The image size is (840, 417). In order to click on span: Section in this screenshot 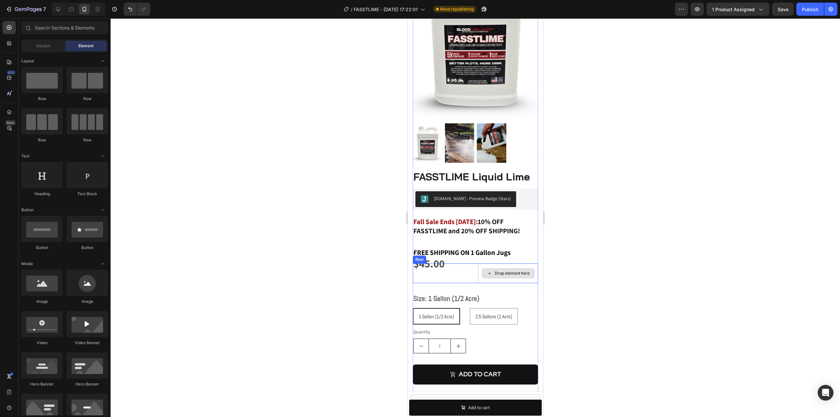, I will do `click(43, 46)`.